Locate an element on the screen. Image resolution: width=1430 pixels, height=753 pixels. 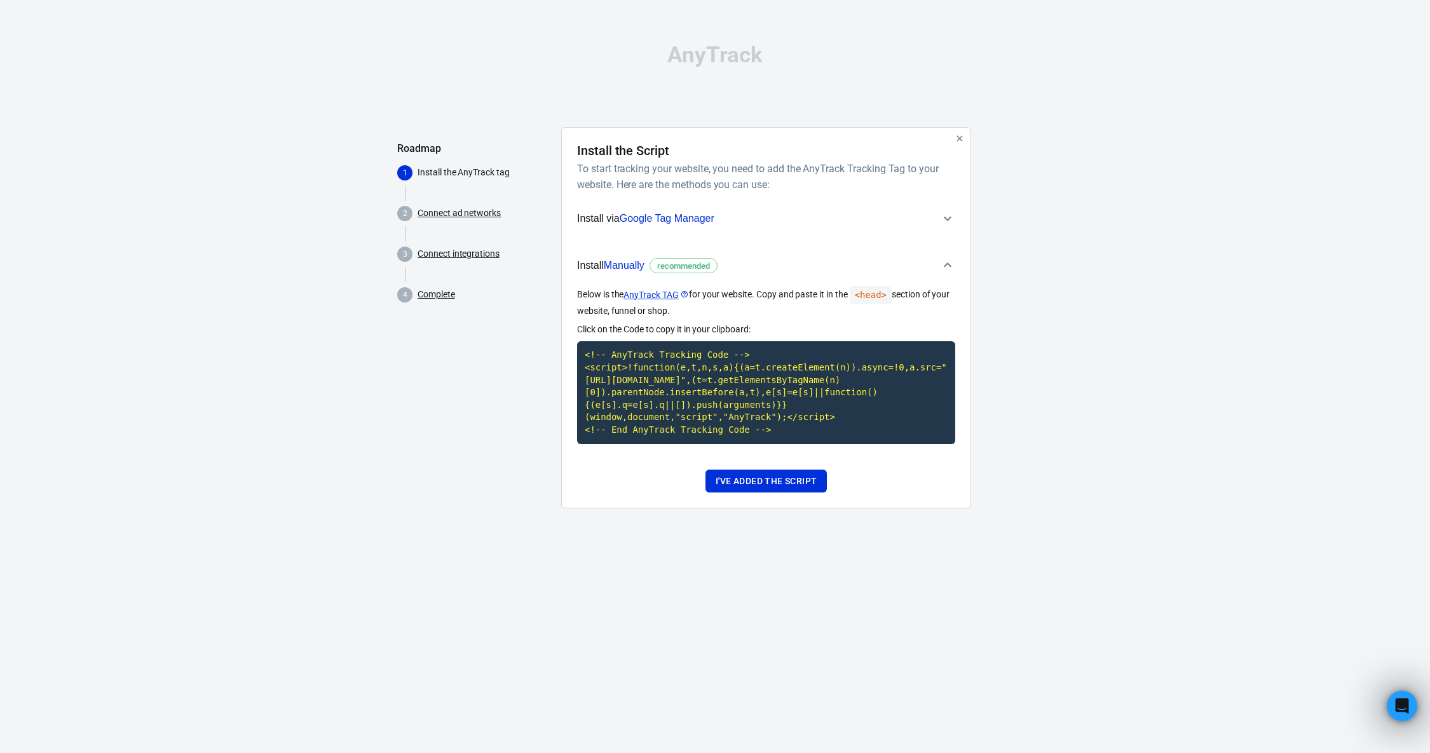
h6: To start tracking your website, you need to add the AnyTrack Tracking Tag to your website. Here a... is located at coordinates (763, 177).